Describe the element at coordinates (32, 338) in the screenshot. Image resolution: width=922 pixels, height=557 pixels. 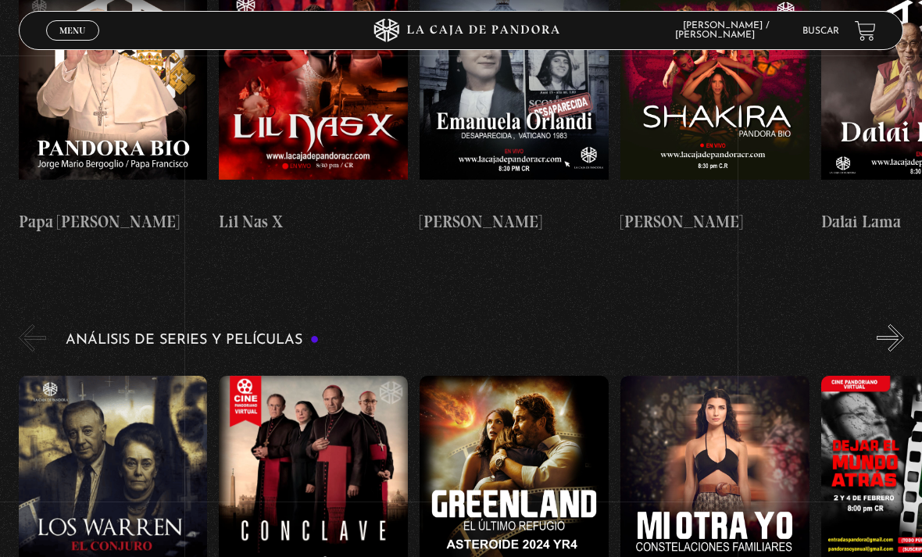
I see `button: Previous` at that location.